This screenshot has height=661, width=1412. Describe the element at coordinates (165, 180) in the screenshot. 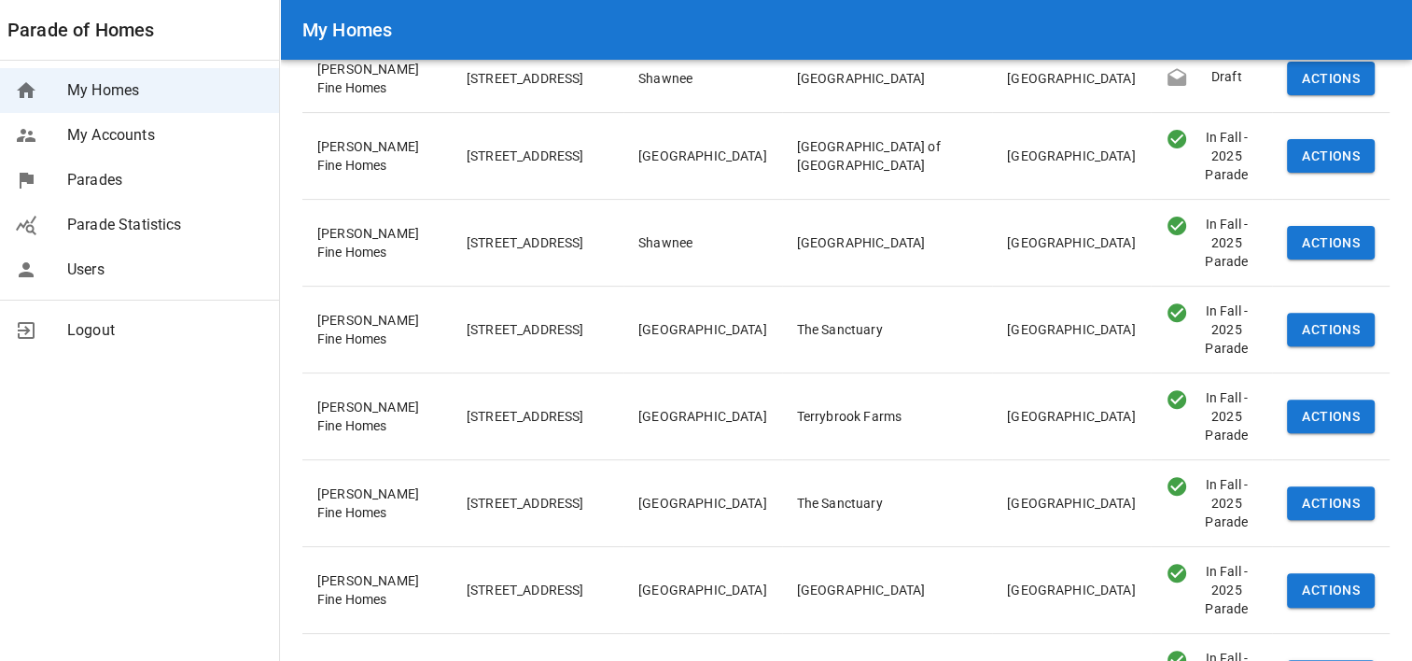

I see `span: Parades` at that location.